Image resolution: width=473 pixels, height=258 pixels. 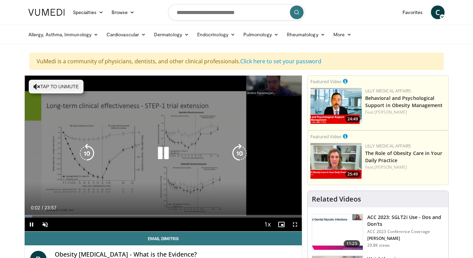 I want to click on input: Search topics, interventions, so click(x=236, y=12).